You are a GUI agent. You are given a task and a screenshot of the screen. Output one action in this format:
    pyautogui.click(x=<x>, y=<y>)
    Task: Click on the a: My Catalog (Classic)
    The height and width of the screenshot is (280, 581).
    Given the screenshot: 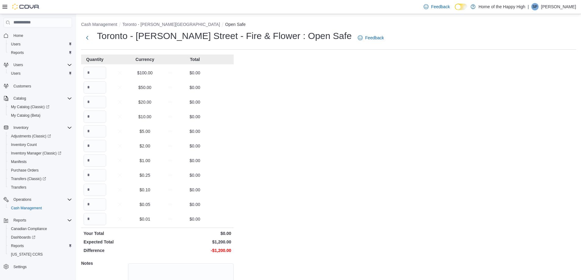 What is the action you would take?
    pyautogui.click(x=40, y=107)
    